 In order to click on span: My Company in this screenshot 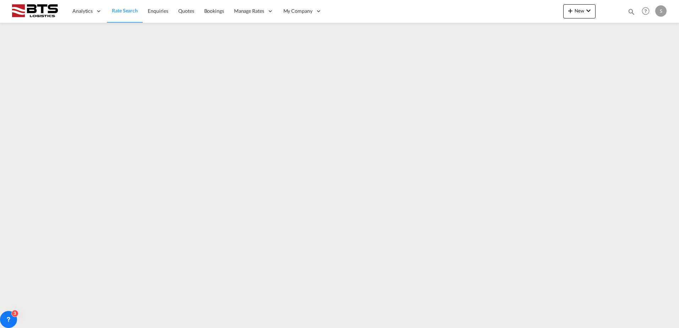, I will do `click(298, 11)`.